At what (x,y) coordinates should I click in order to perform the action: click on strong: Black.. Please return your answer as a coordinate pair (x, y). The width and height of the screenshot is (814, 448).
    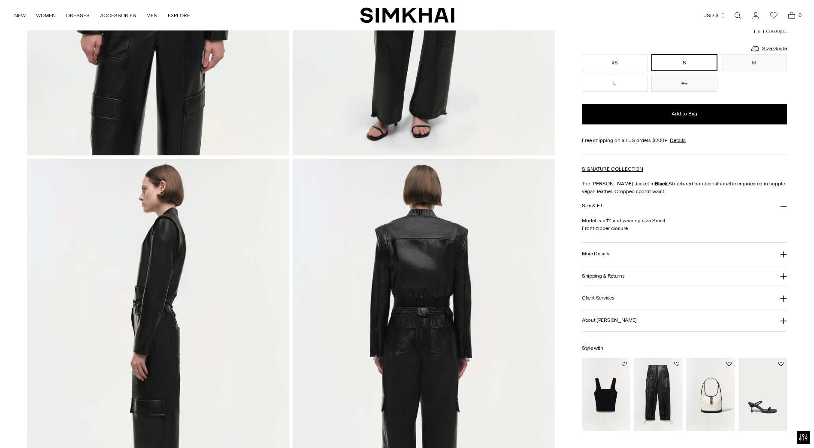
    Looking at the image, I should click on (661, 184).